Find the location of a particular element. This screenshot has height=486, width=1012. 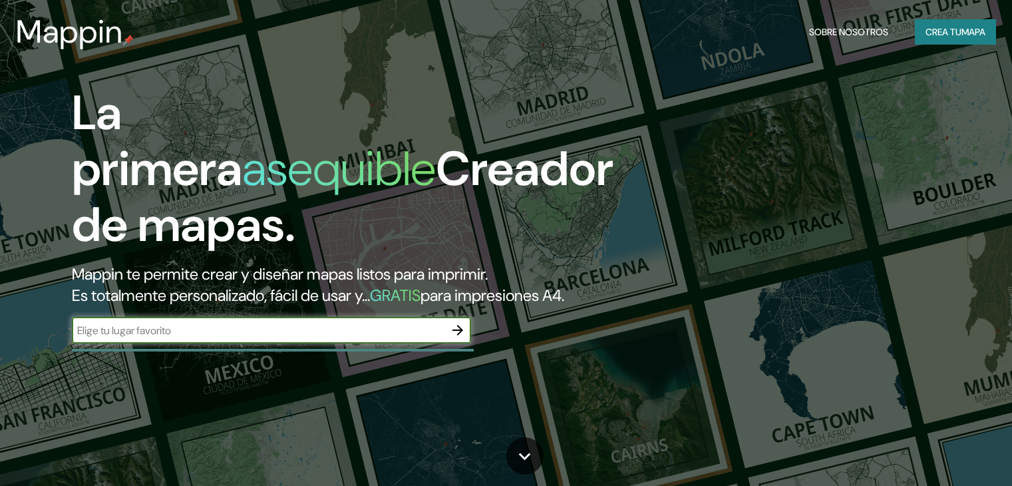

font: Sobre nosotros is located at coordinates (849, 32).